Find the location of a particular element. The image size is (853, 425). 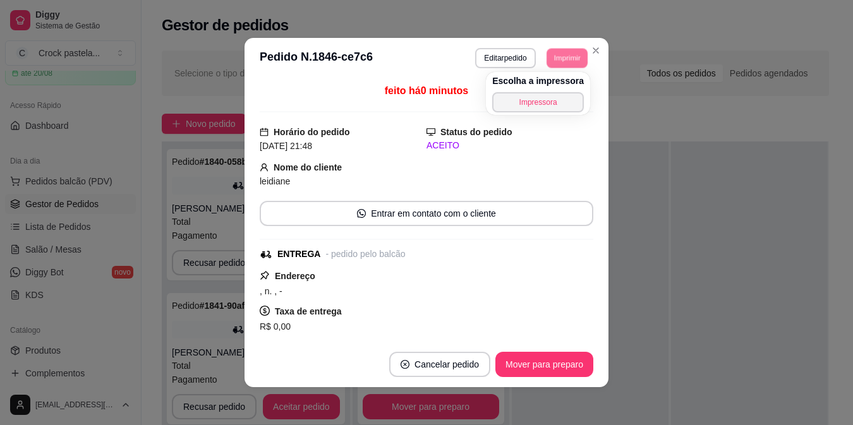

span: pushpin is located at coordinates (265, 275).